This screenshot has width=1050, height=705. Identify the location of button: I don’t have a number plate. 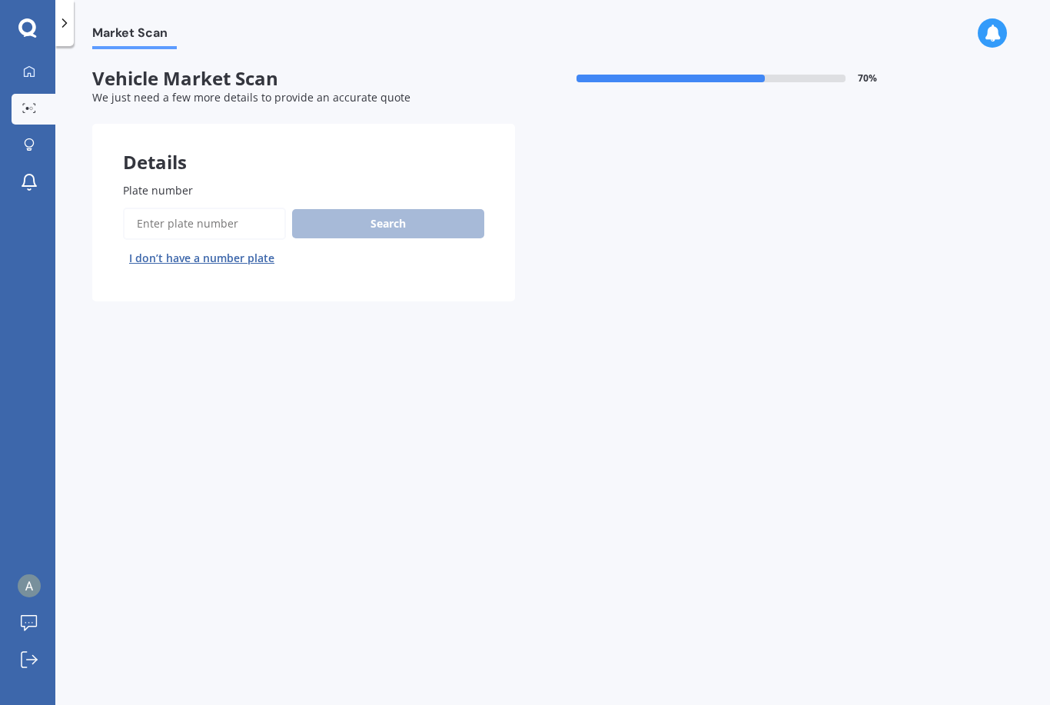
(201, 258).